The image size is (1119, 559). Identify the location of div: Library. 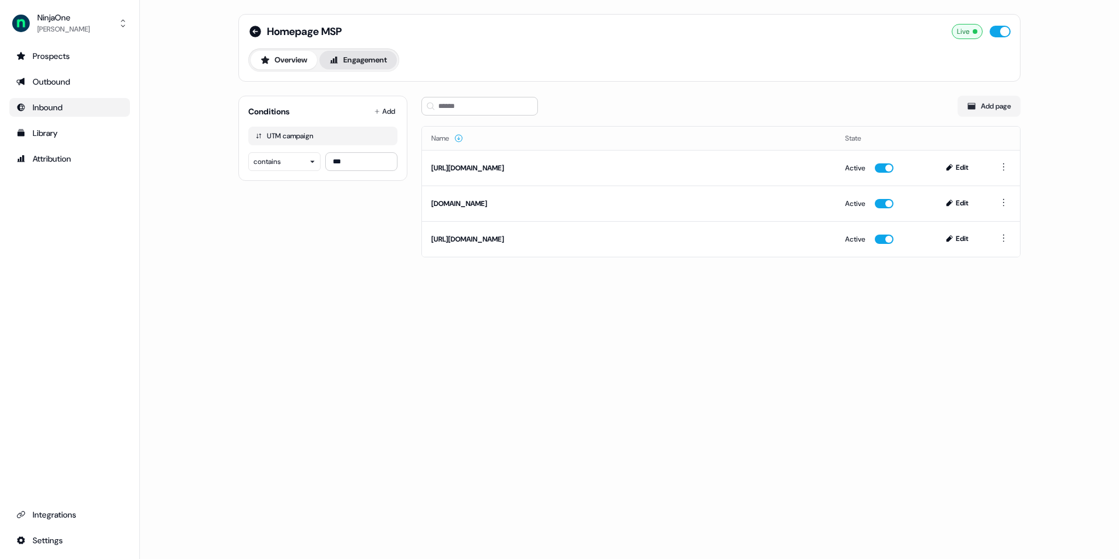
(69, 133).